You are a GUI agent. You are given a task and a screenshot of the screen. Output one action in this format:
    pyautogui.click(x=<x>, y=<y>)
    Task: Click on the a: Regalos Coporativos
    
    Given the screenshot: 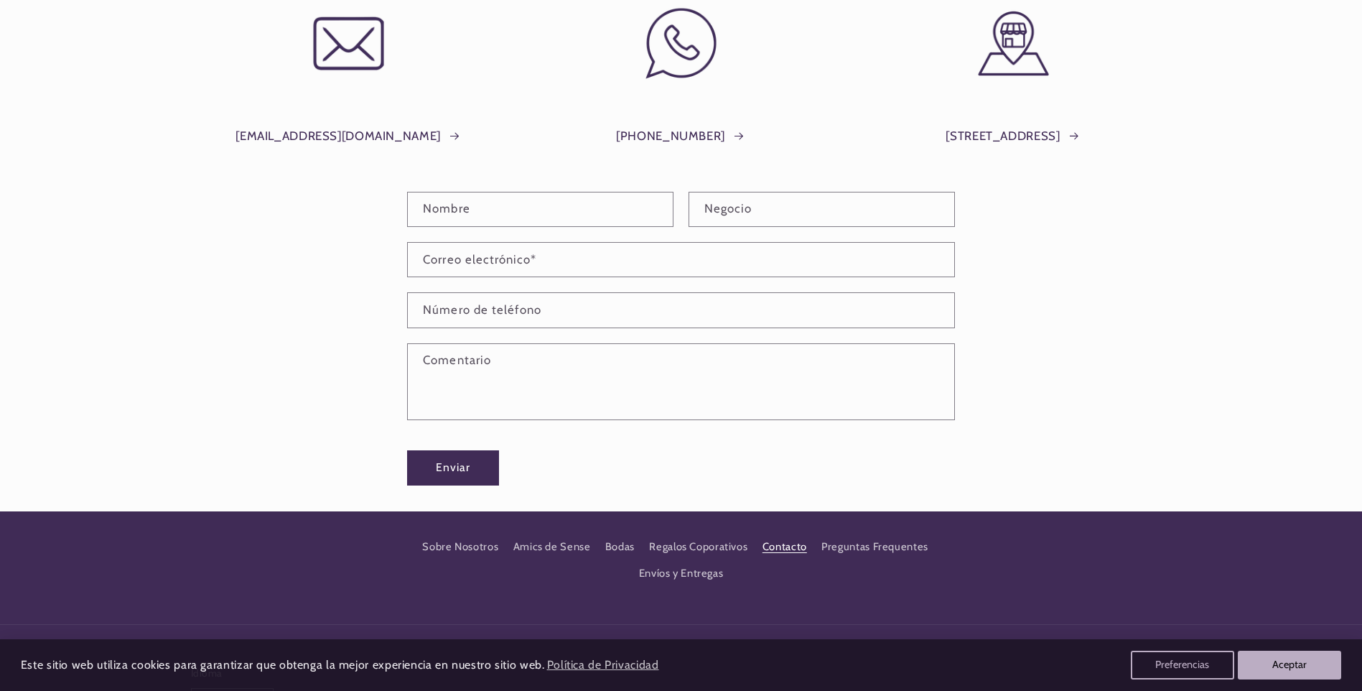 What is the action you would take?
    pyautogui.click(x=698, y=547)
    